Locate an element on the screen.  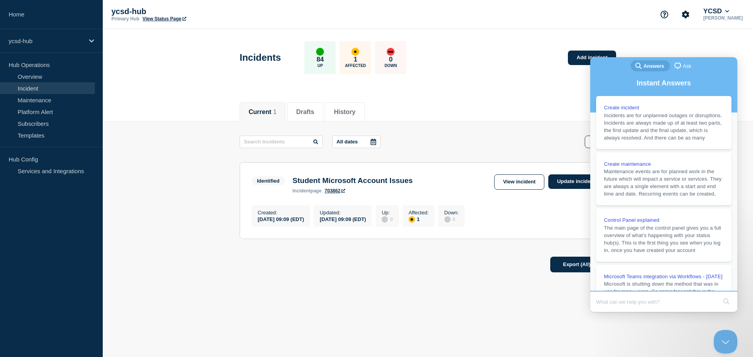
a: Create incidentIncidents are for unplanned outages or disruptions. Incidents are always made up o... is located at coordinates (73, 66).